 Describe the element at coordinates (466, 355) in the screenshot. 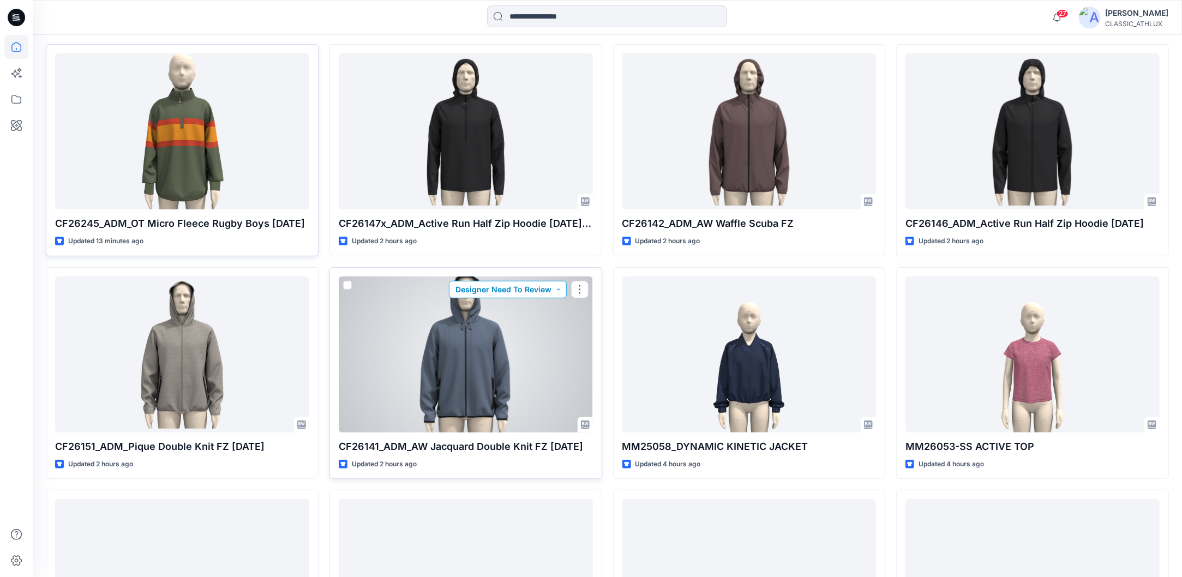

I see `a: CF26141_ADM_AW Jacquard Double Knit FZ 29SEP25` at that location.